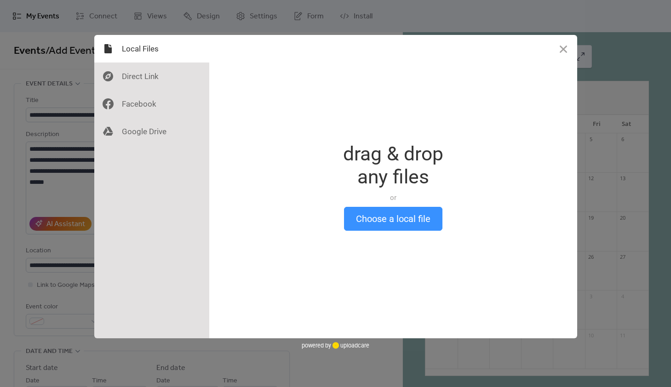 The height and width of the screenshot is (387, 671). Describe the element at coordinates (393, 219) in the screenshot. I see `button: Choose a local file` at that location.